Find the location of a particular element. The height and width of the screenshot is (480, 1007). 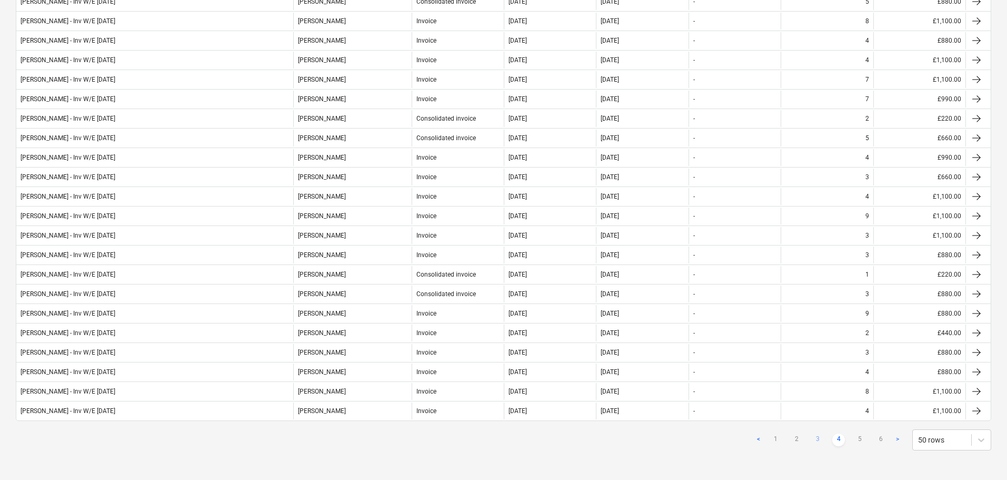

div: £440.00 is located at coordinates (920, 333).